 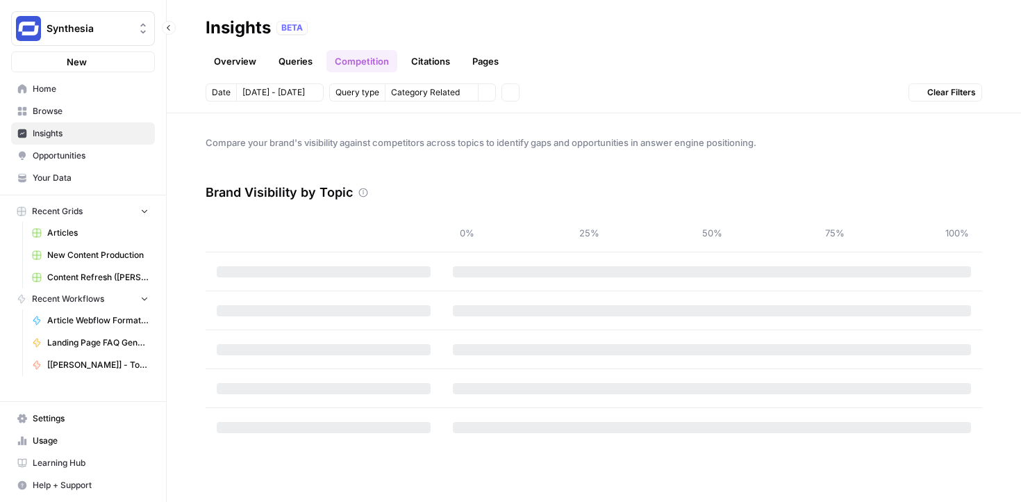 I want to click on span: Insights, so click(x=90, y=133).